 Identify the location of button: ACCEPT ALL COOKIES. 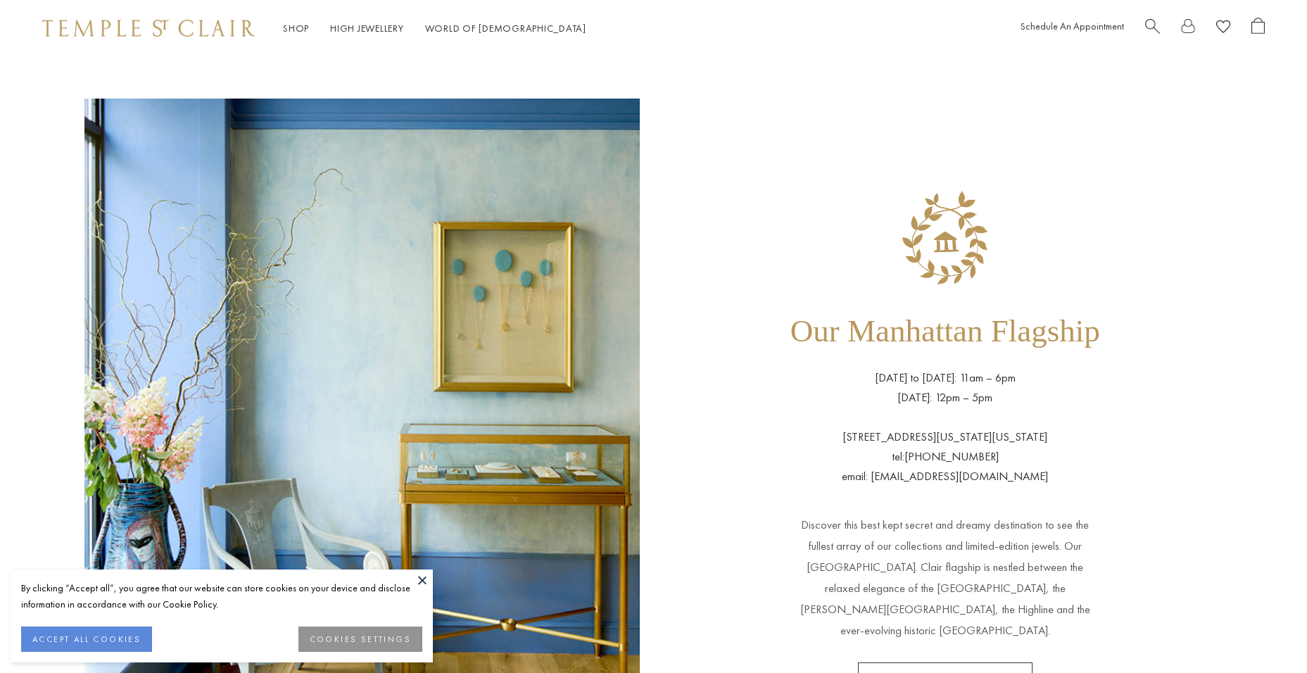
(87, 639).